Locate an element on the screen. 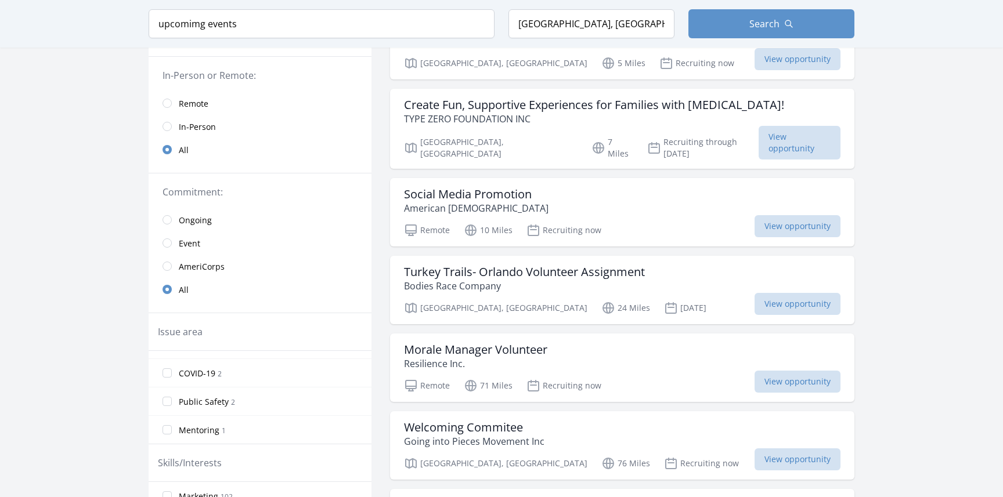  a: Morale Manager Volunteer Resilience Inc. Remote 71 Miles Recruiting now View opportunity is located at coordinates (622, 368).